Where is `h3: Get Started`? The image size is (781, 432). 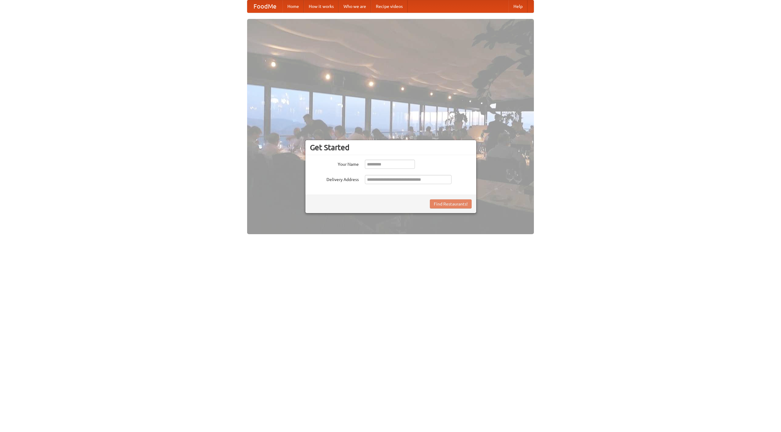
h3: Get Started is located at coordinates (391, 147).